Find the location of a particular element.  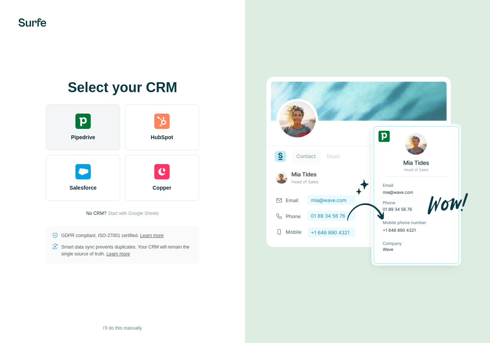

img: salesforce's logo is located at coordinates (83, 172).